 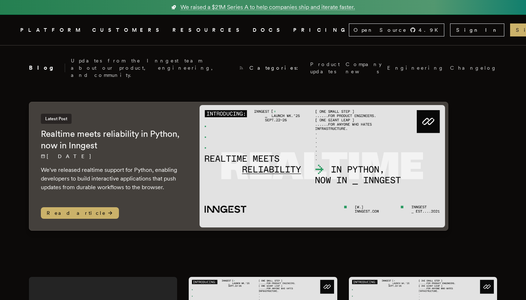 I want to click on span: 4.9 K, so click(x=430, y=30).